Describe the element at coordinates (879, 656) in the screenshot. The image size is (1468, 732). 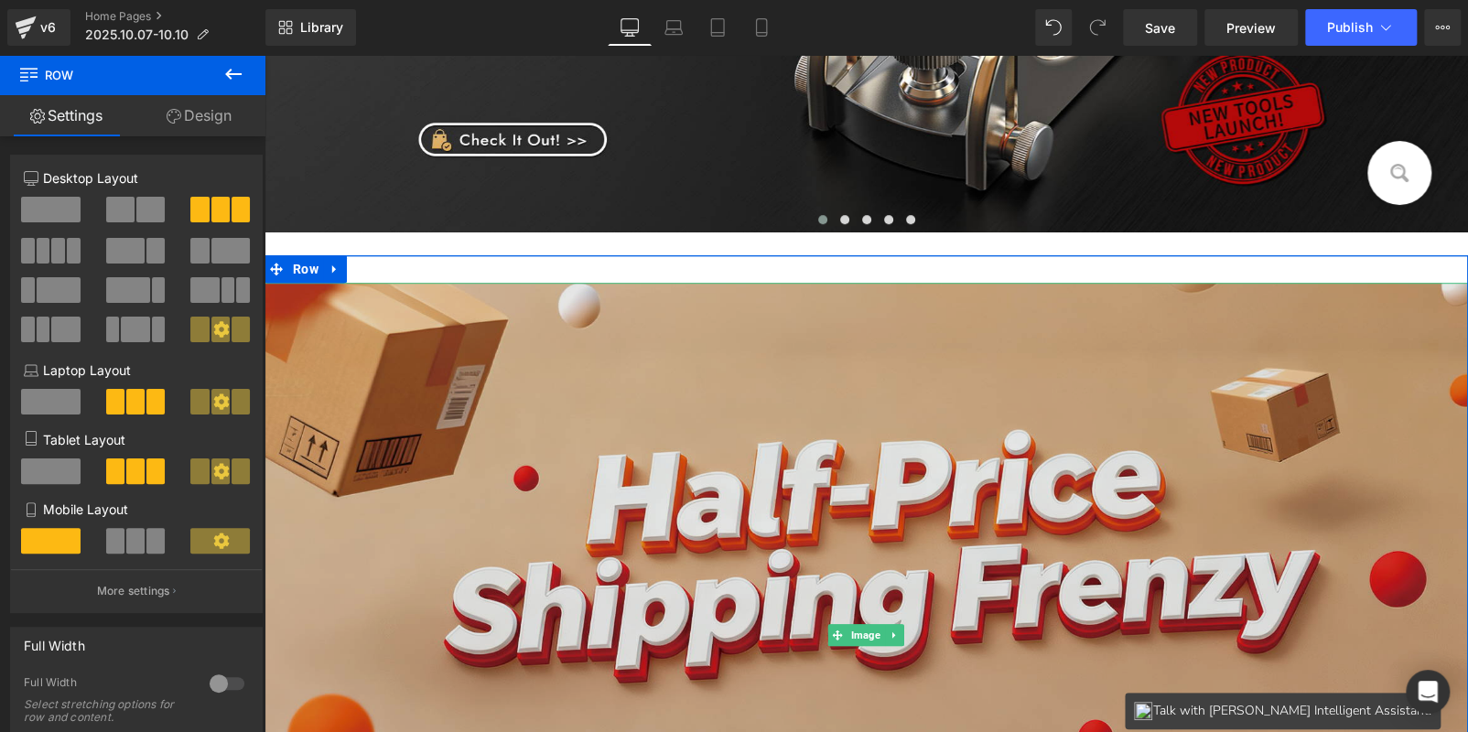
I see `img: client-btn.png` at that location.